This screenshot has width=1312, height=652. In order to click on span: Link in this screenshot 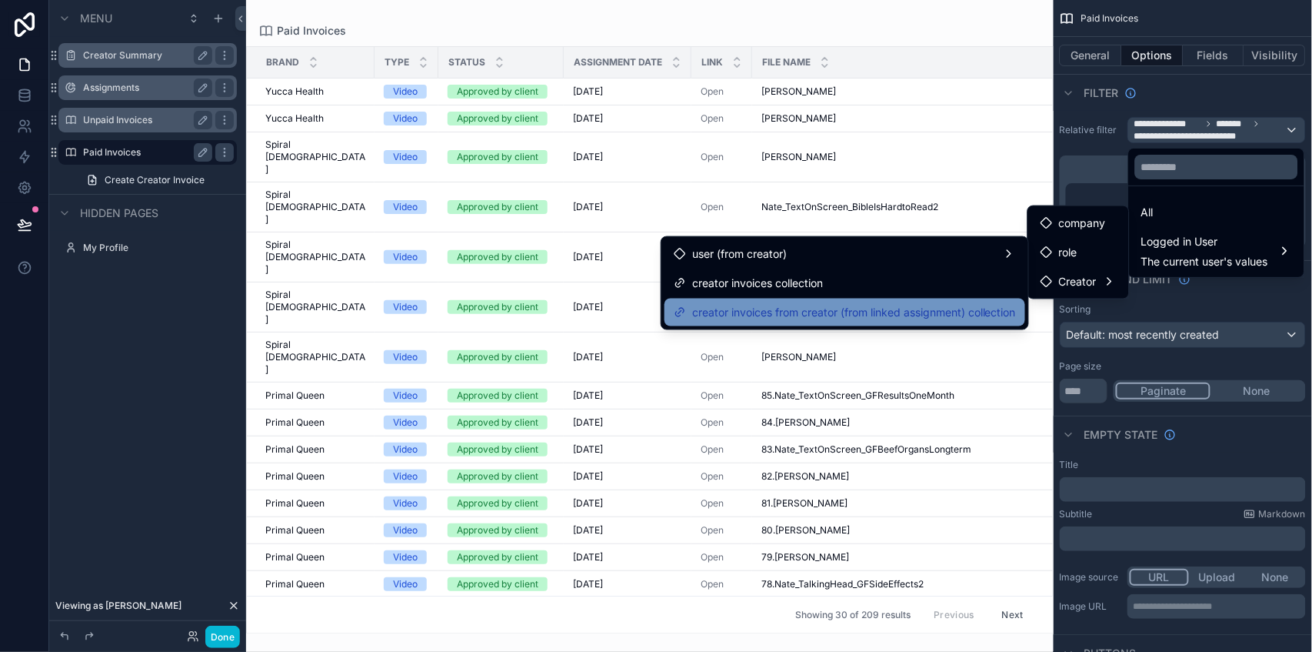, I will do `click(712, 62)`.